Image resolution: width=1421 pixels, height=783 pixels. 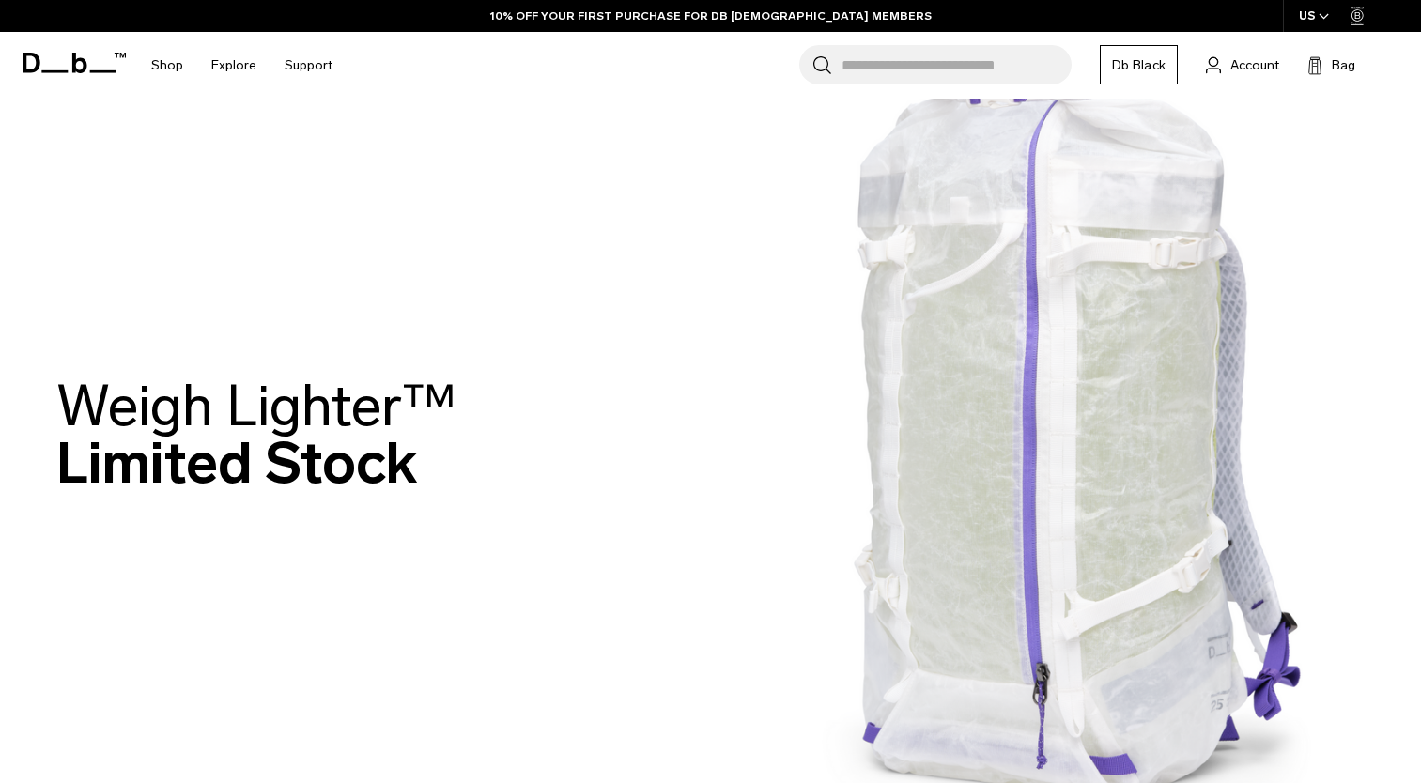 I want to click on a: Shop, so click(x=167, y=65).